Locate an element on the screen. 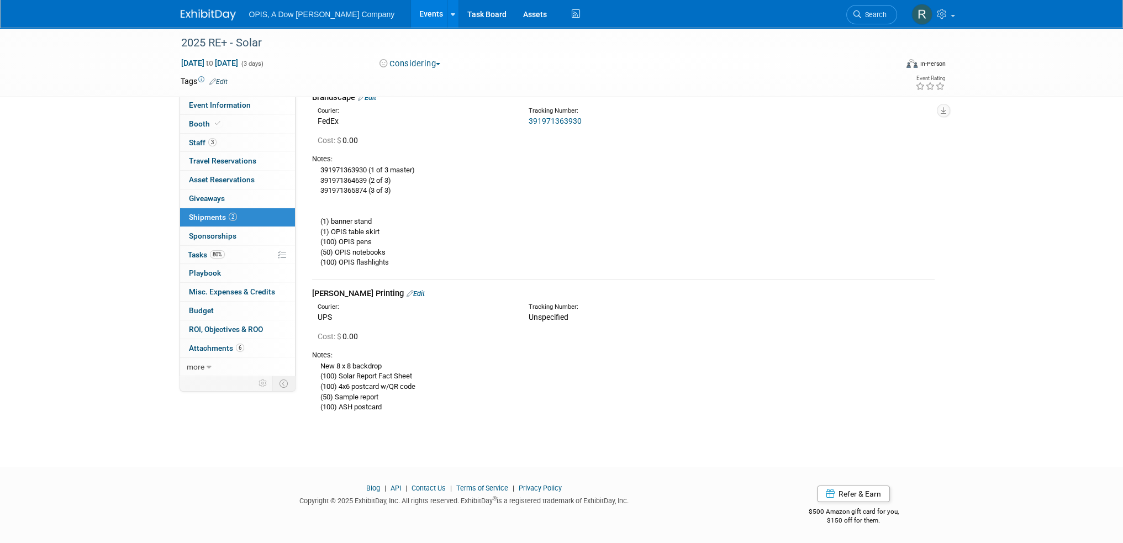  span: Budget is located at coordinates (201, 311).